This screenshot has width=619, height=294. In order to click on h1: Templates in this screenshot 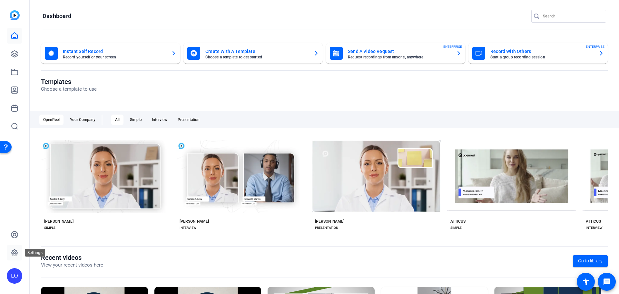, I will do `click(69, 82)`.